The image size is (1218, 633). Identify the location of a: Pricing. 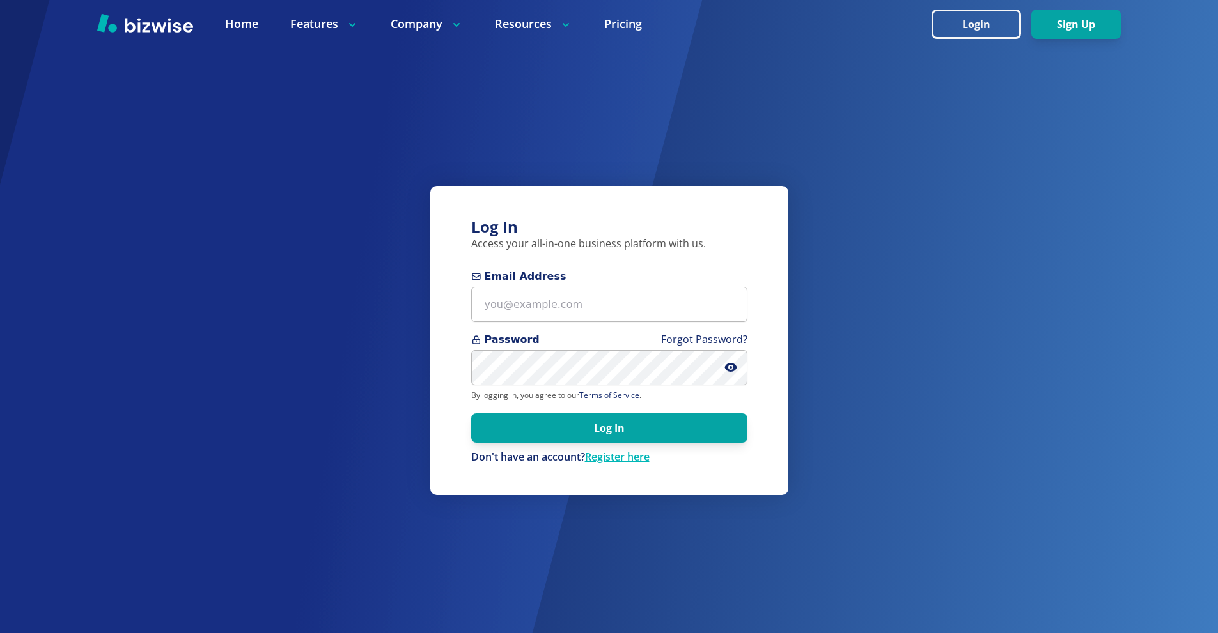
(622, 24).